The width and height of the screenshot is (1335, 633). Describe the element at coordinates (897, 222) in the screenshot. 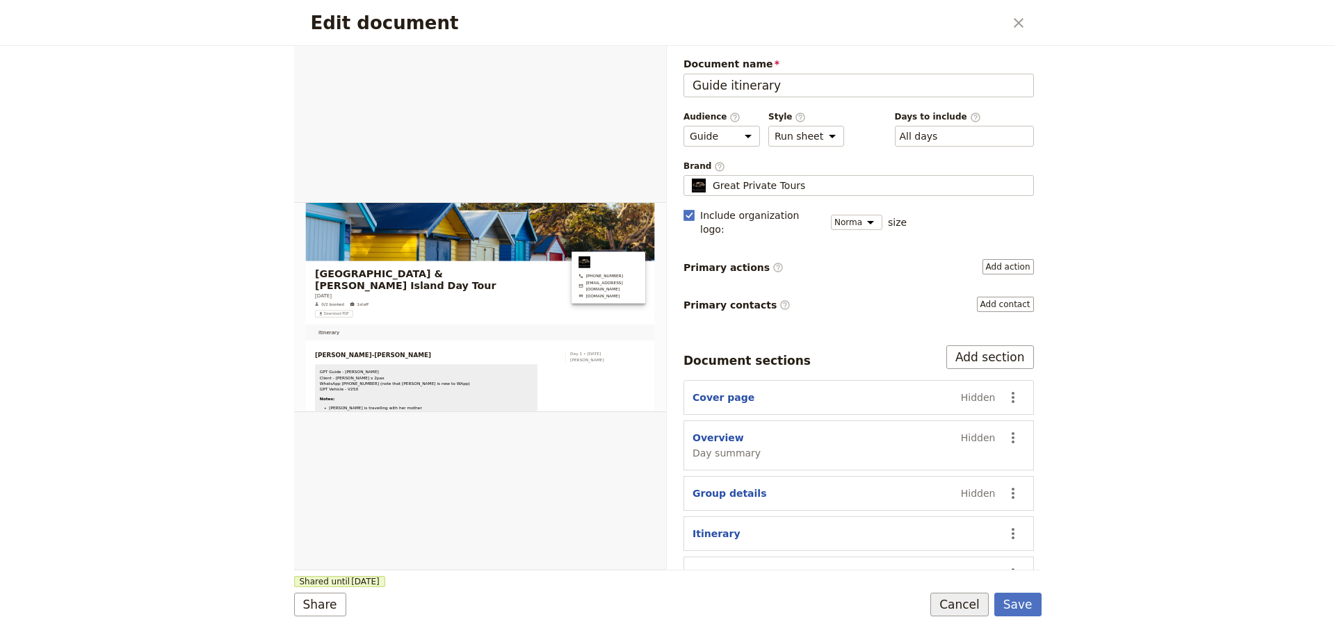

I see `span: size` at that location.